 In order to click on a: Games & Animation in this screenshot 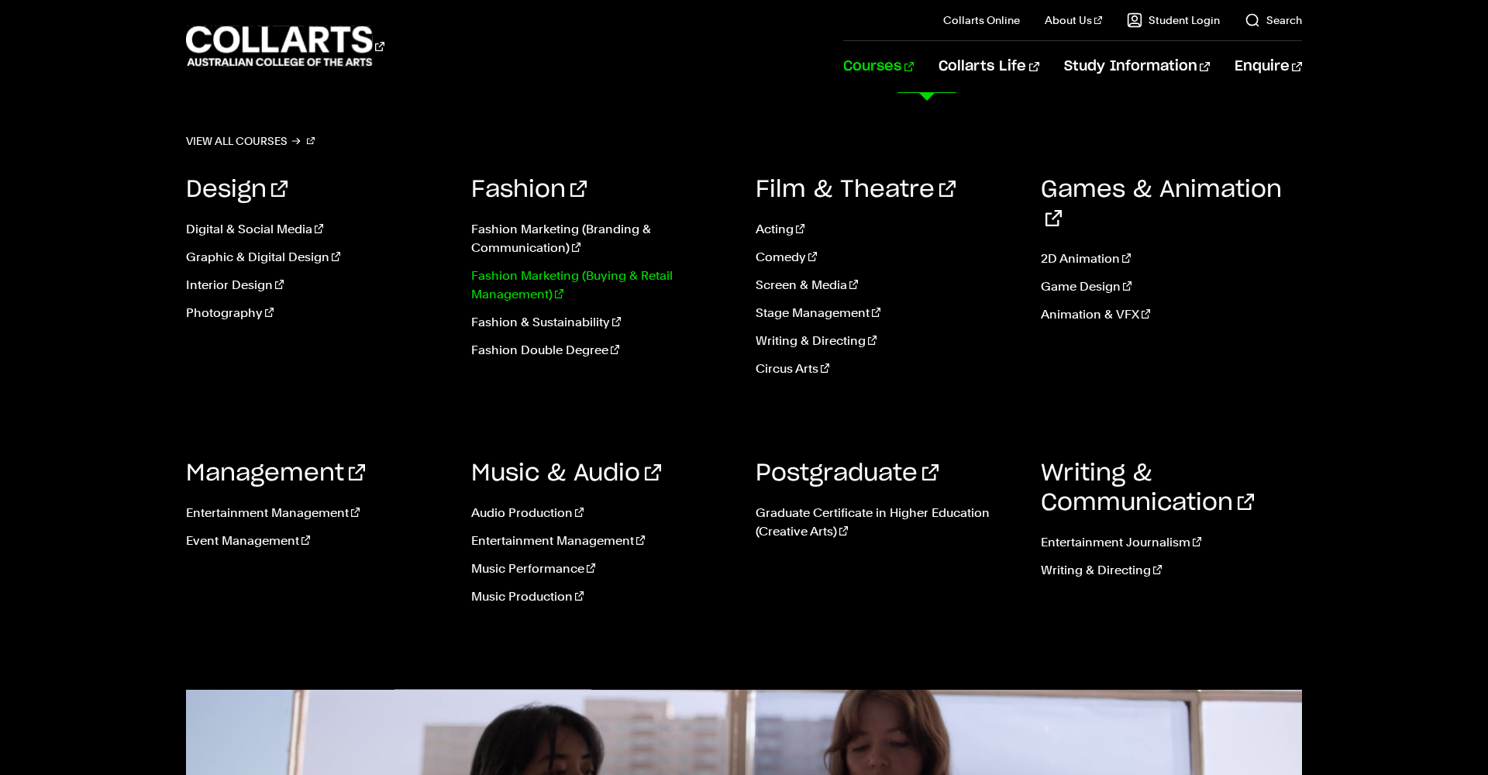, I will do `click(1161, 205)`.